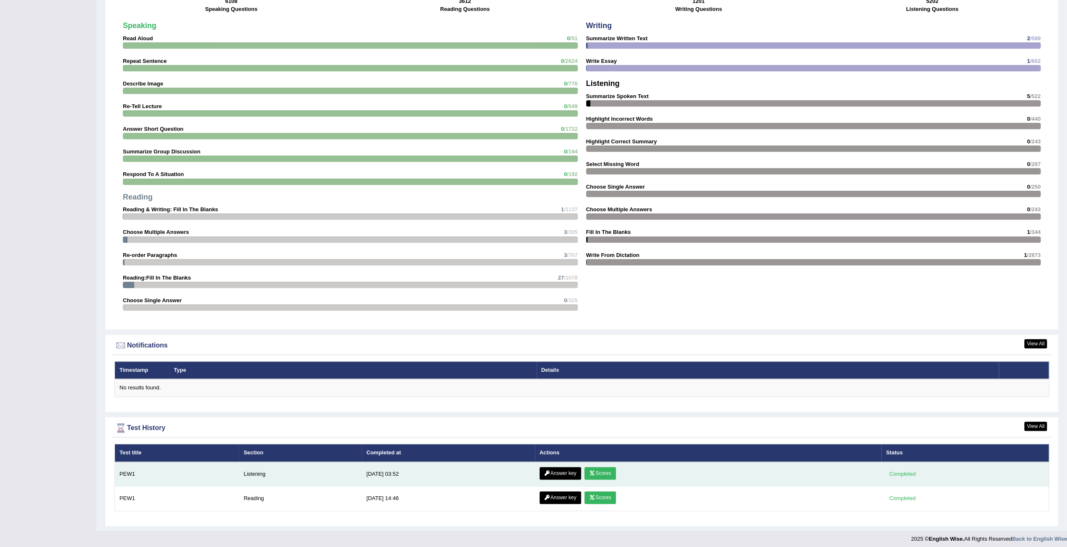  I want to click on strong: Back to English Wise, so click(1039, 539).